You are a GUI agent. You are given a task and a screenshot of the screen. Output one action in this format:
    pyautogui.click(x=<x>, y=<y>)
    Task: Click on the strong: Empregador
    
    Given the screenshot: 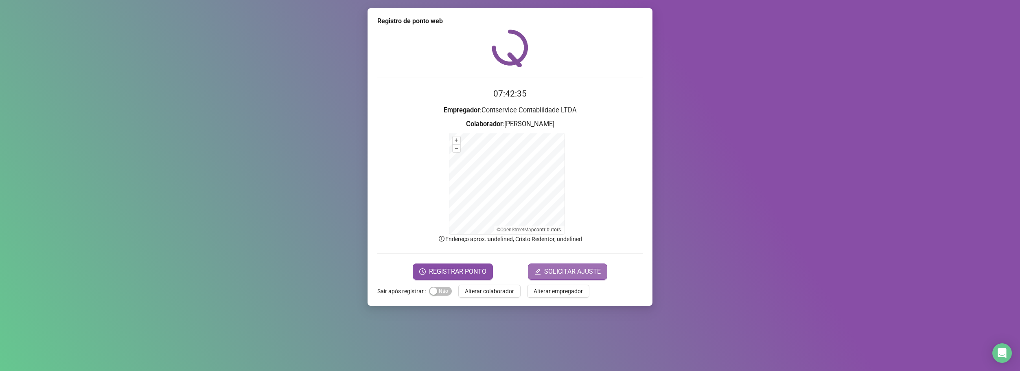 What is the action you would take?
    pyautogui.click(x=462, y=110)
    